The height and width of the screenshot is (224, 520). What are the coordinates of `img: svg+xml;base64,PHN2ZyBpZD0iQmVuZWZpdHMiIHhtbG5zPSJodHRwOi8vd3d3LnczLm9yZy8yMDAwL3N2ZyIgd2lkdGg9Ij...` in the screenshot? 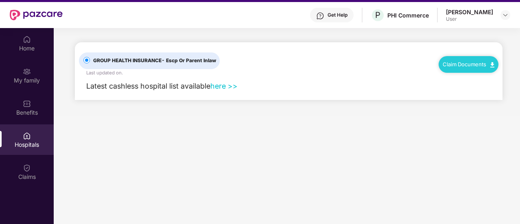 It's located at (27, 104).